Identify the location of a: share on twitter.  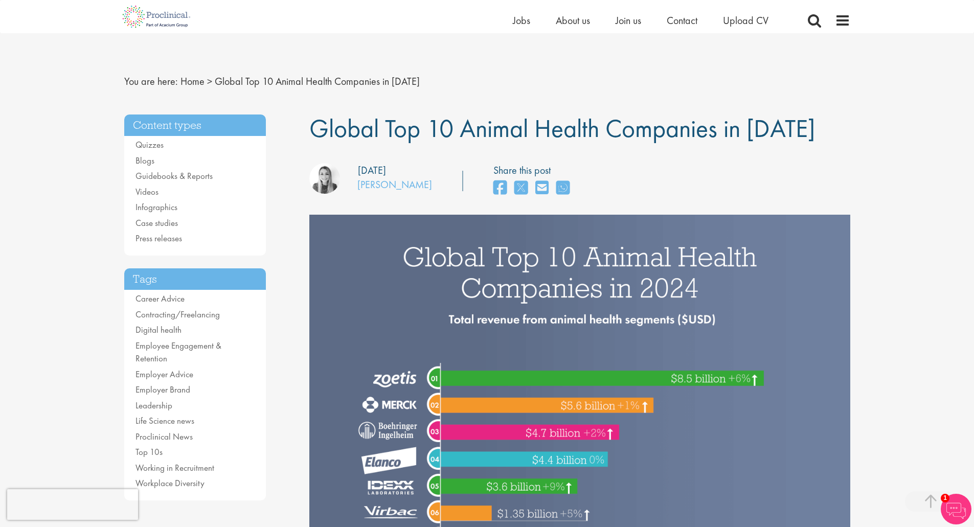
(521, 188).